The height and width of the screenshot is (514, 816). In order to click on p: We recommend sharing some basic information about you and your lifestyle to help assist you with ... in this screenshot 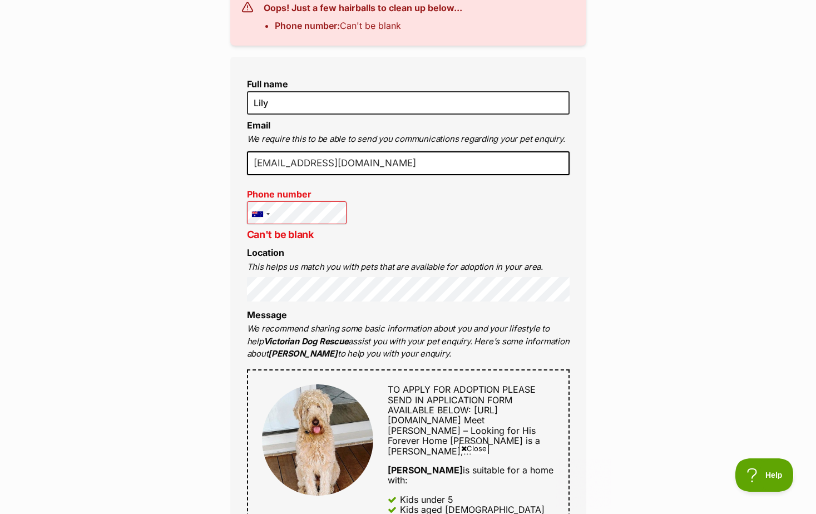, I will do `click(408, 342)`.